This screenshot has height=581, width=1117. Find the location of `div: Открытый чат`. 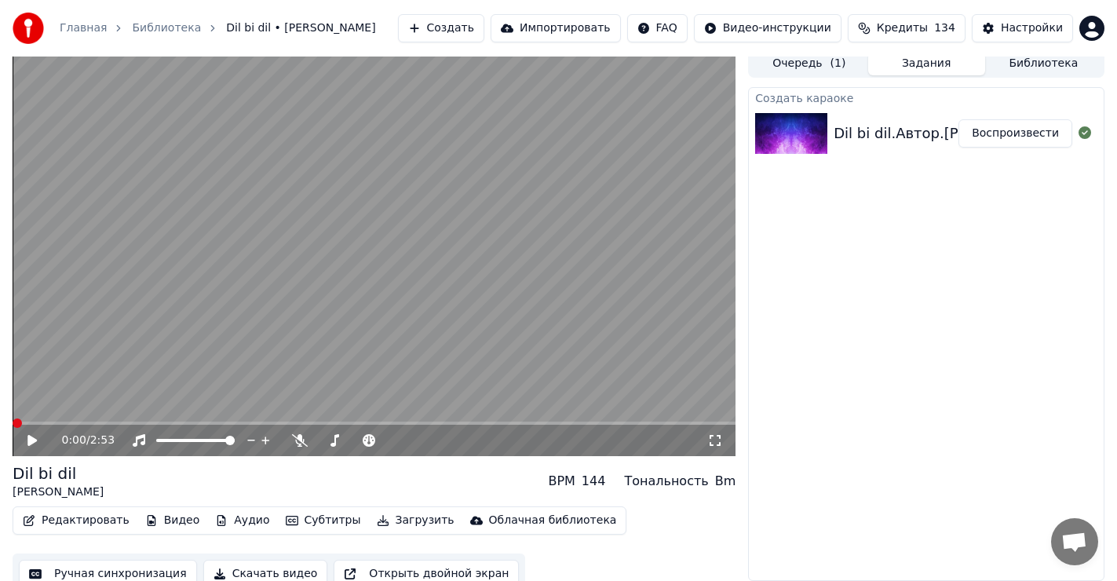

div: Открытый чат is located at coordinates (1074, 541).